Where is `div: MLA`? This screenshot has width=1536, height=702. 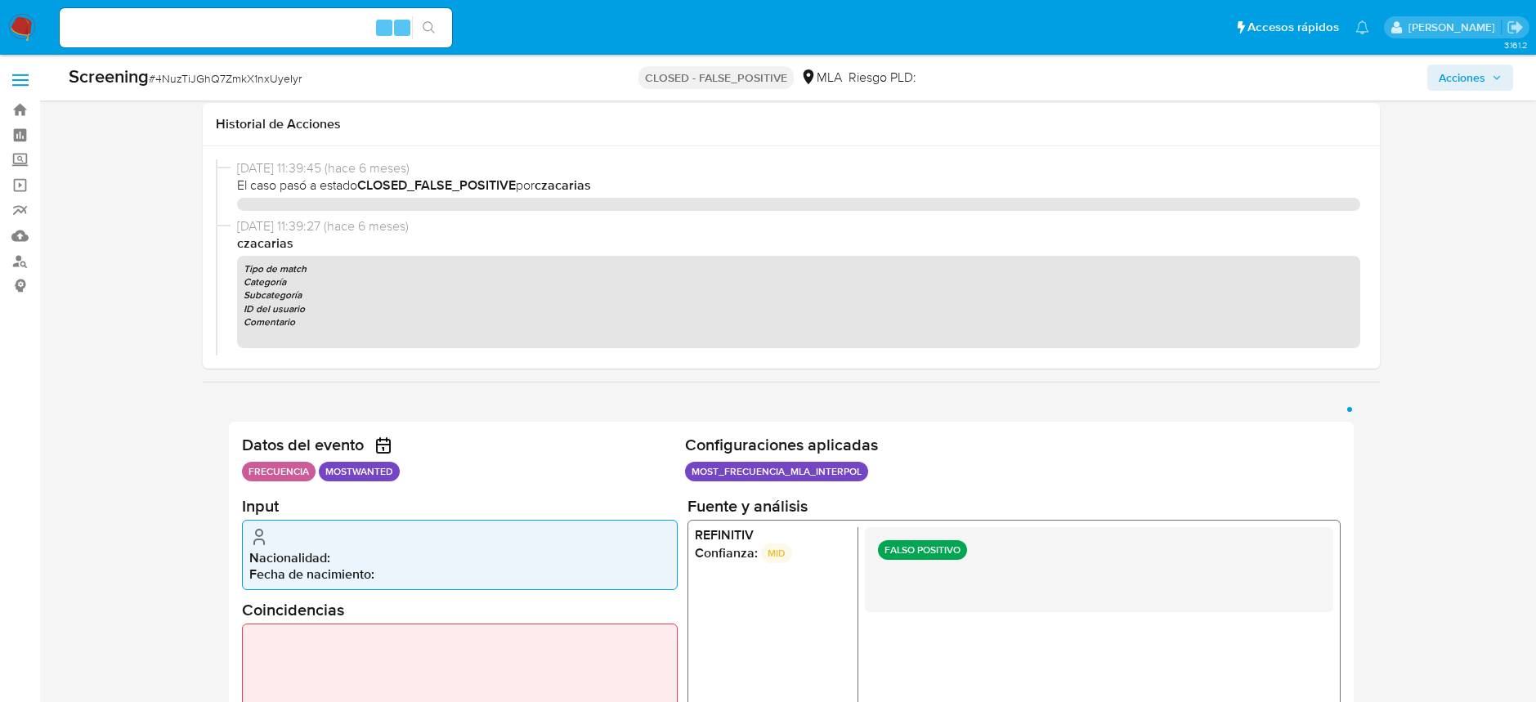
div: MLA is located at coordinates (821, 78).